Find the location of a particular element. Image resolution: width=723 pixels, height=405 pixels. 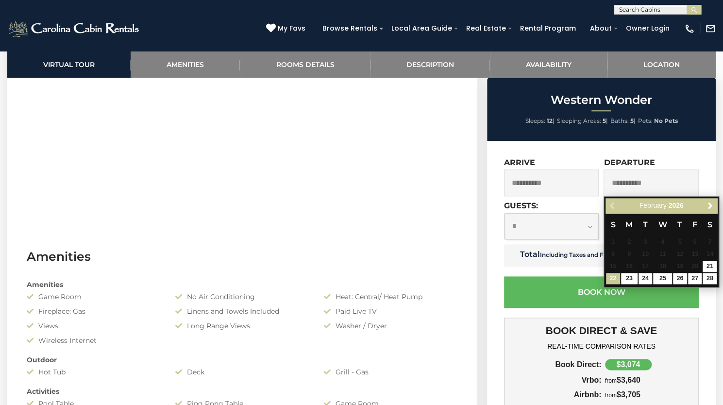

span: 8 is located at coordinates (613, 254).